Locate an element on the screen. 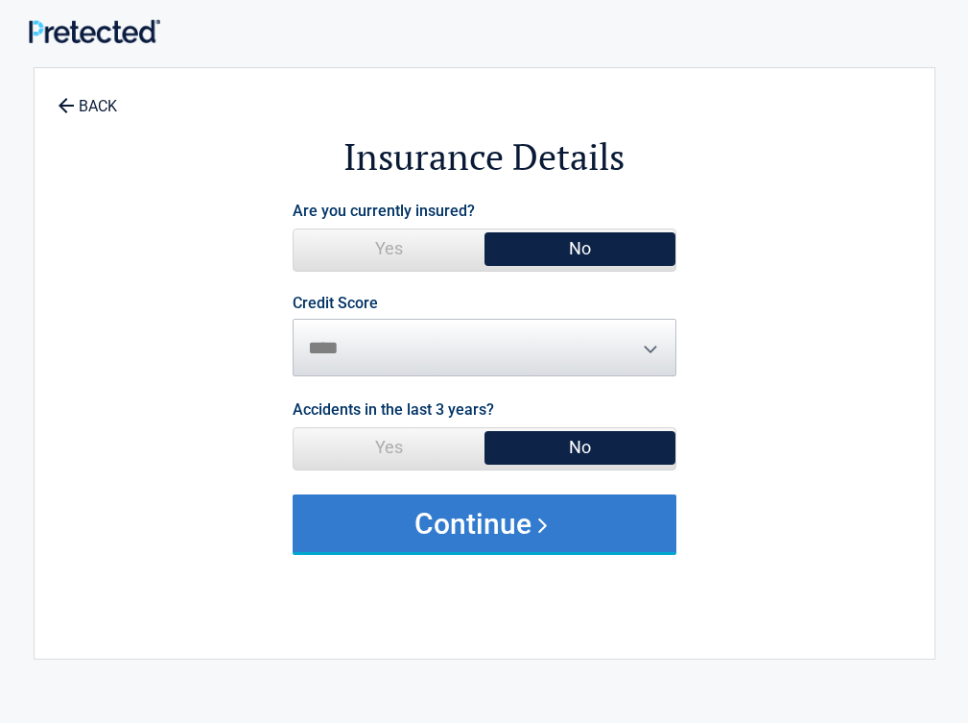 The height and width of the screenshot is (723, 968). label: Are you currently insured? is located at coordinates (384, 210).